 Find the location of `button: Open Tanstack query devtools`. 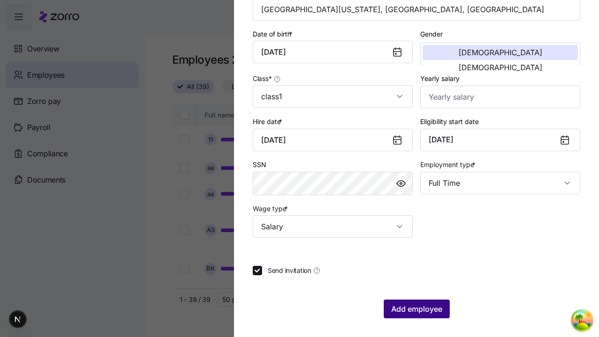

button: Open Tanstack query devtools is located at coordinates (582, 320).